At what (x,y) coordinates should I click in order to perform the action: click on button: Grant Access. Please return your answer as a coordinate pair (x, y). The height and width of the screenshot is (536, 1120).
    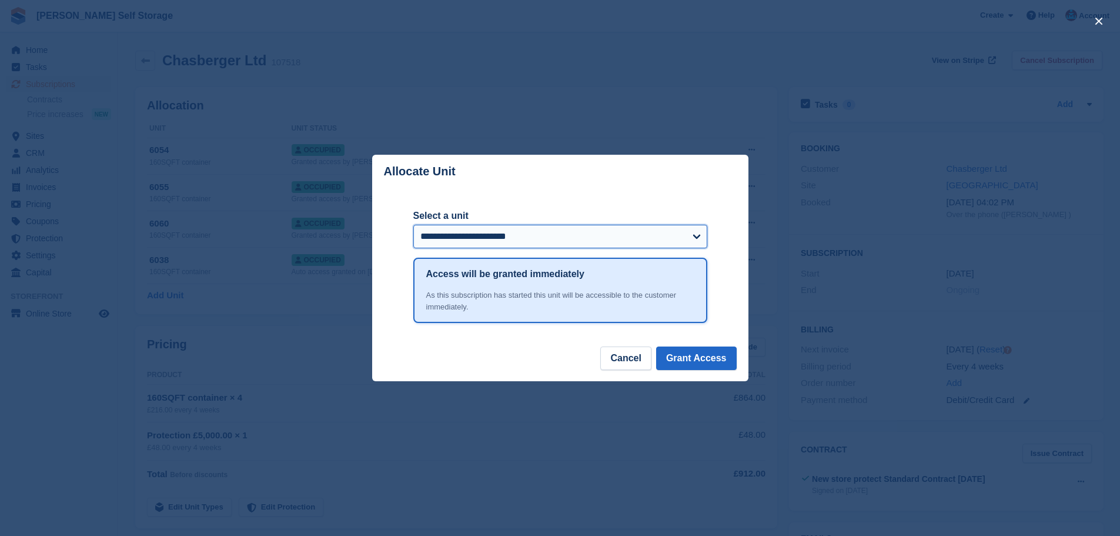
    Looking at the image, I should click on (696, 358).